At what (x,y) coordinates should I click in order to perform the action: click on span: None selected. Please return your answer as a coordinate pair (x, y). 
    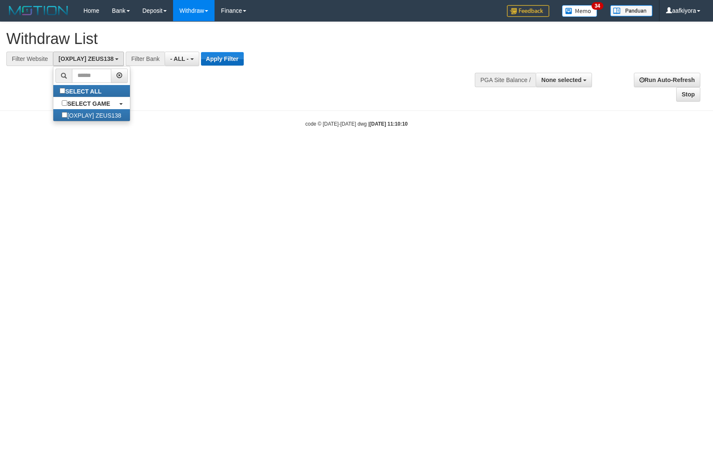
    Looking at the image, I should click on (561, 80).